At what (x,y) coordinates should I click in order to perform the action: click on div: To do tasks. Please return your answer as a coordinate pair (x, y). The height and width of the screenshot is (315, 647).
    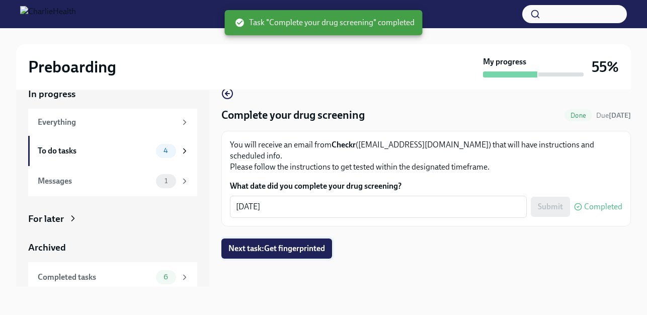
    Looking at the image, I should click on (95, 151).